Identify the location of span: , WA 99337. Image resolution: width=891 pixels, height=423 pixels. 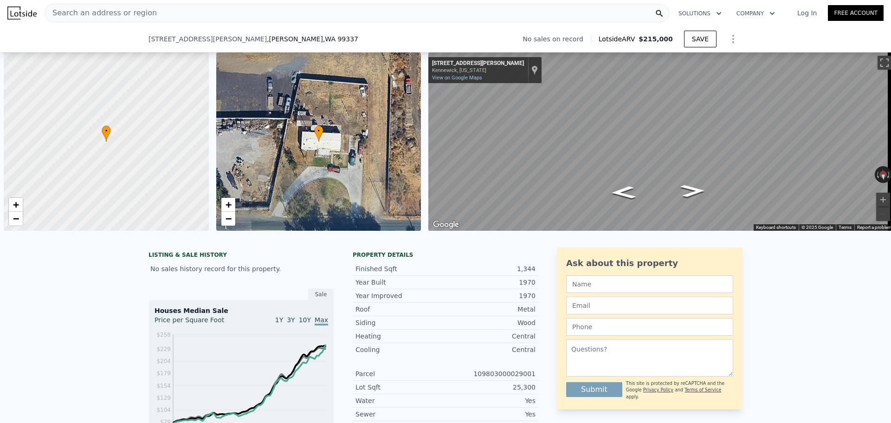
(340, 39).